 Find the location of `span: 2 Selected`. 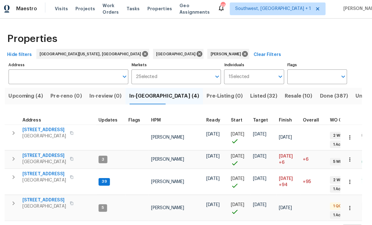

span: 2 Selected is located at coordinates (150, 77).